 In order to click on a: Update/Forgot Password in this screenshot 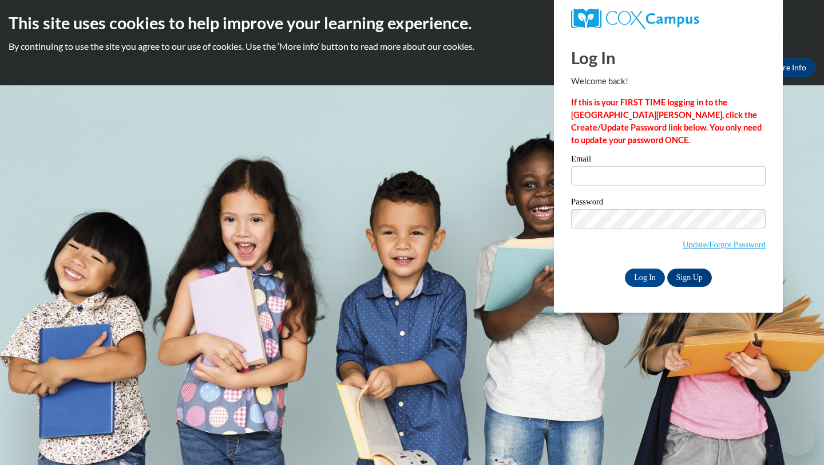, I will do `click(724, 244)`.